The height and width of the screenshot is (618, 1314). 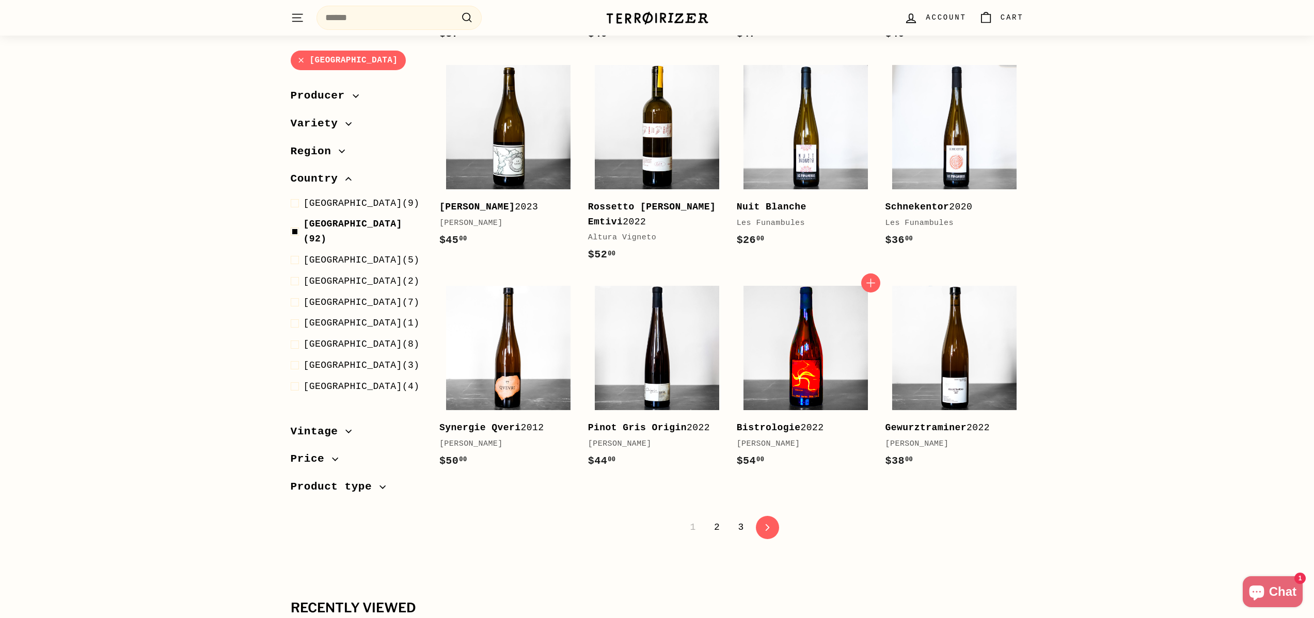 I want to click on span: $36, so click(x=899, y=240).